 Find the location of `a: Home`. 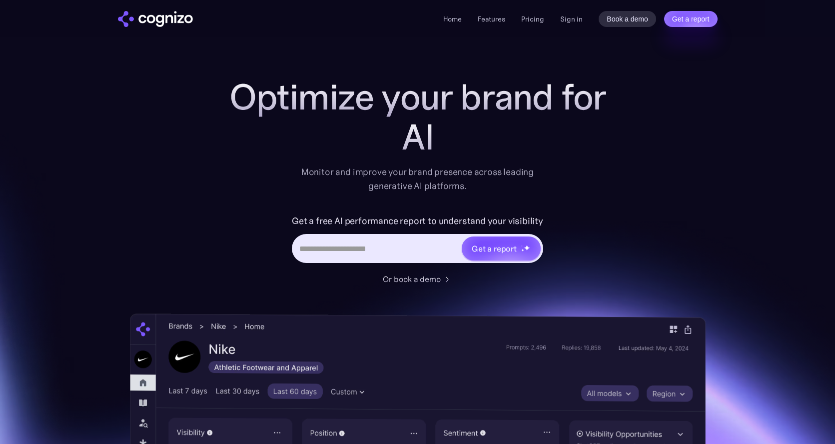

a: Home is located at coordinates (452, 19).